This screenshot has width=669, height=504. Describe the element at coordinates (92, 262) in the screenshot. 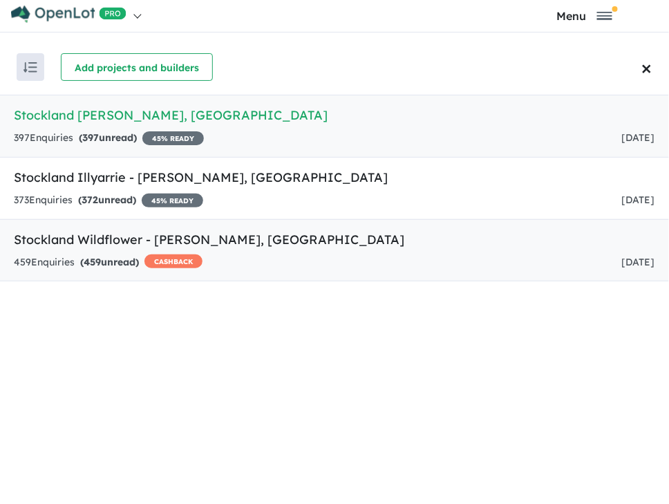

I see `span: 459` at that location.